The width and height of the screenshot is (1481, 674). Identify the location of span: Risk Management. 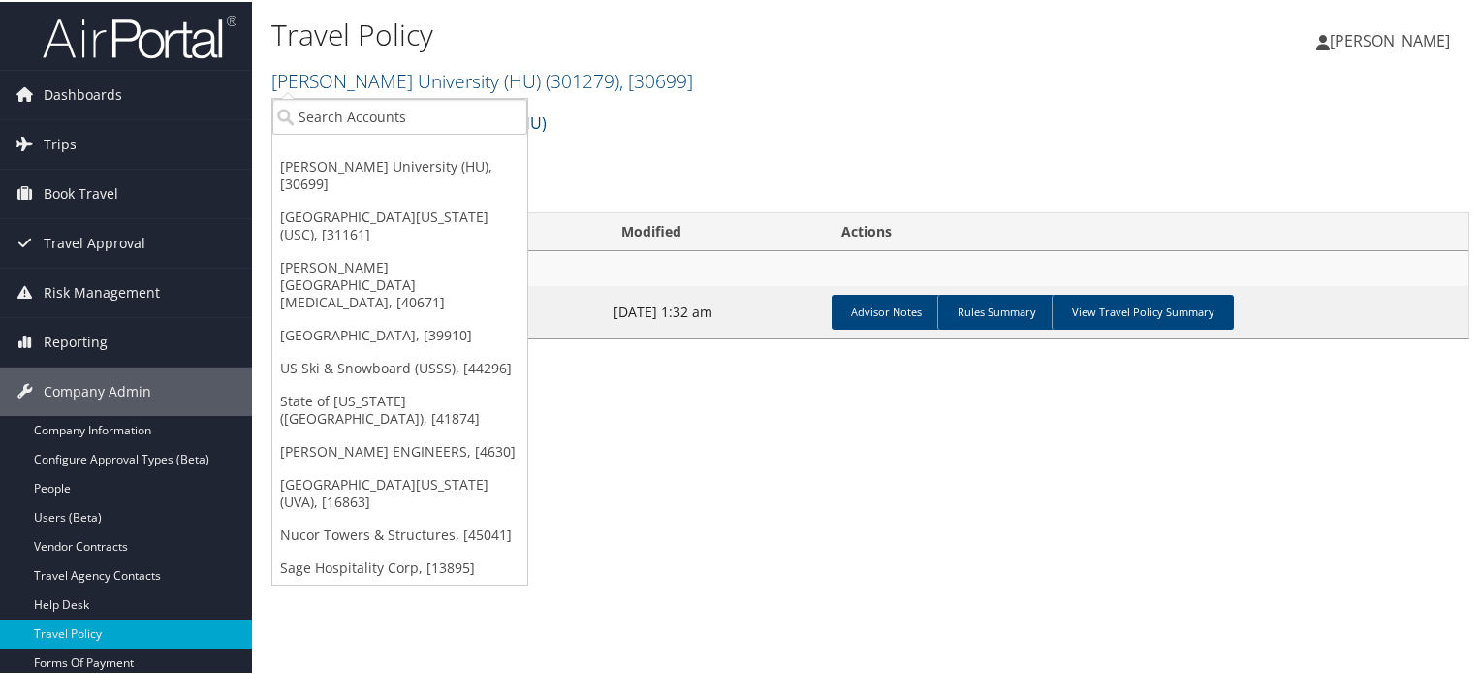
(102, 291).